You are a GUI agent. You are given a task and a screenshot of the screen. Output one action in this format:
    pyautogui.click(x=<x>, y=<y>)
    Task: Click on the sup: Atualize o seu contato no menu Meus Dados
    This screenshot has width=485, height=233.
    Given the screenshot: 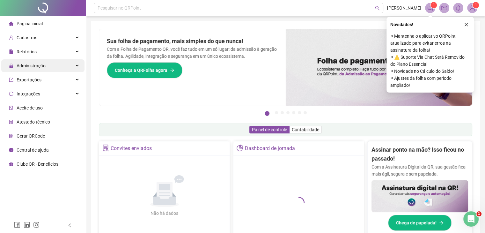 What is the action you would take?
    pyautogui.click(x=475, y=5)
    